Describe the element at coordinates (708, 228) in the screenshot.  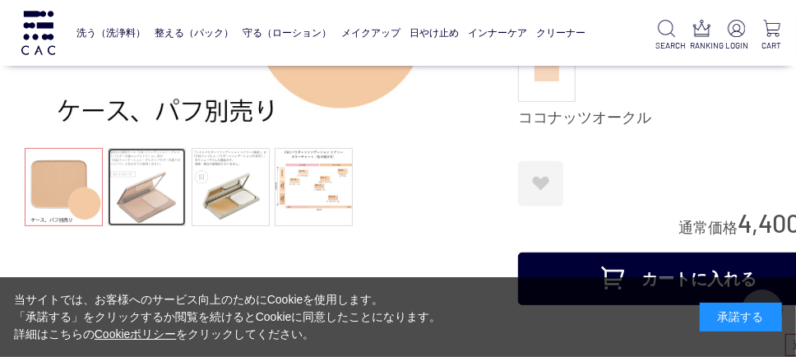
I see `span: 通常価格` at that location.